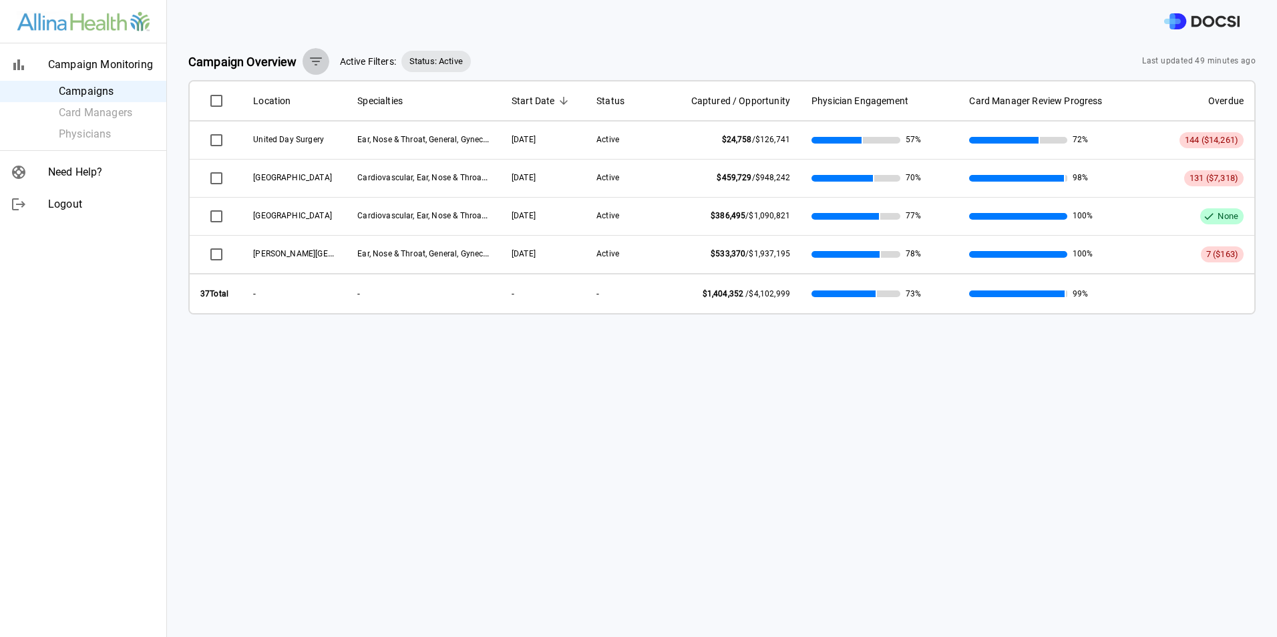 The image size is (1277, 637). What do you see at coordinates (1201, 21) in the screenshot?
I see `img: DOCSI Logo` at bounding box center [1201, 21].